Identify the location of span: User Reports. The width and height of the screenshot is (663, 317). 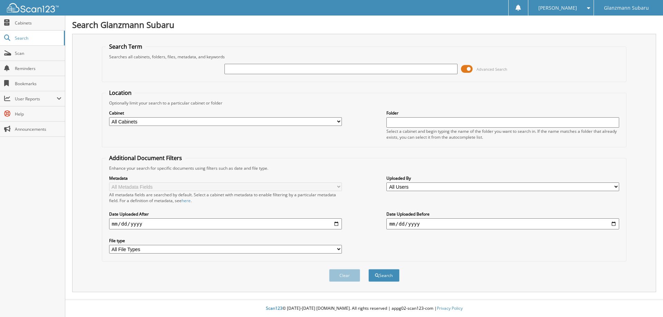
(36, 99).